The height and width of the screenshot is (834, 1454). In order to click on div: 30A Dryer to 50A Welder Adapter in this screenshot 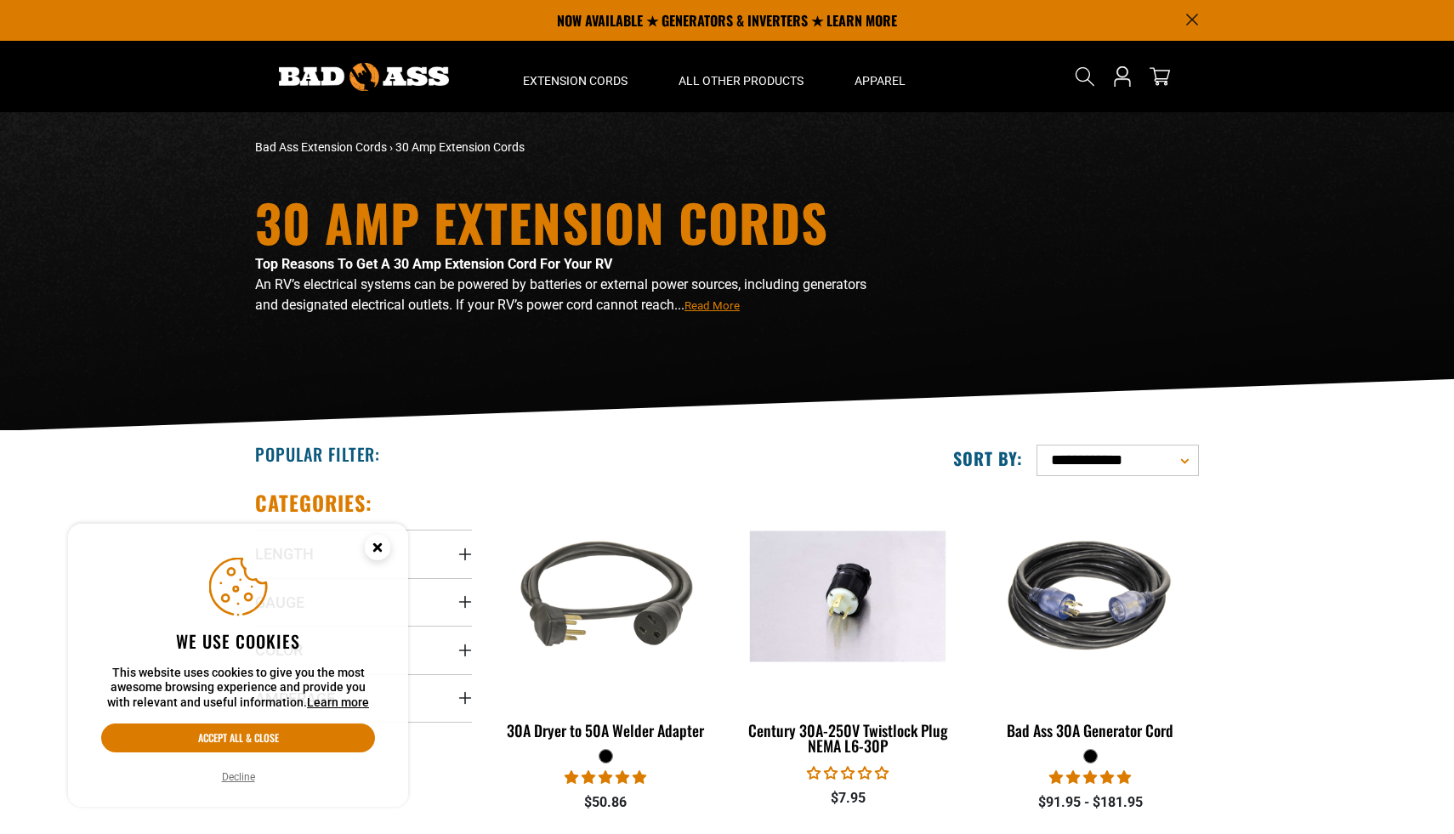, I will do `click(606, 731)`.